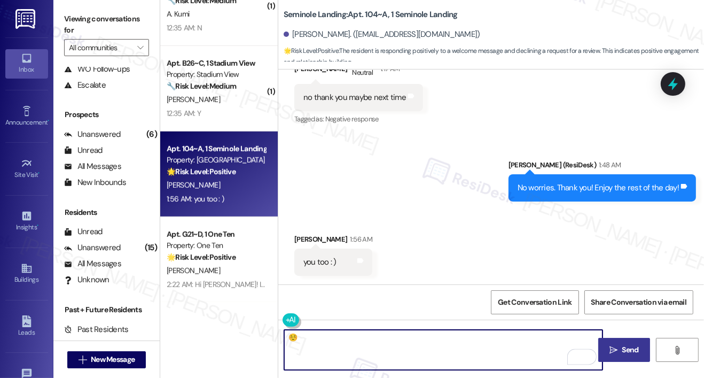 This screenshot has height=378, width=704. I want to click on div: Property: Stadium View, so click(216, 74).